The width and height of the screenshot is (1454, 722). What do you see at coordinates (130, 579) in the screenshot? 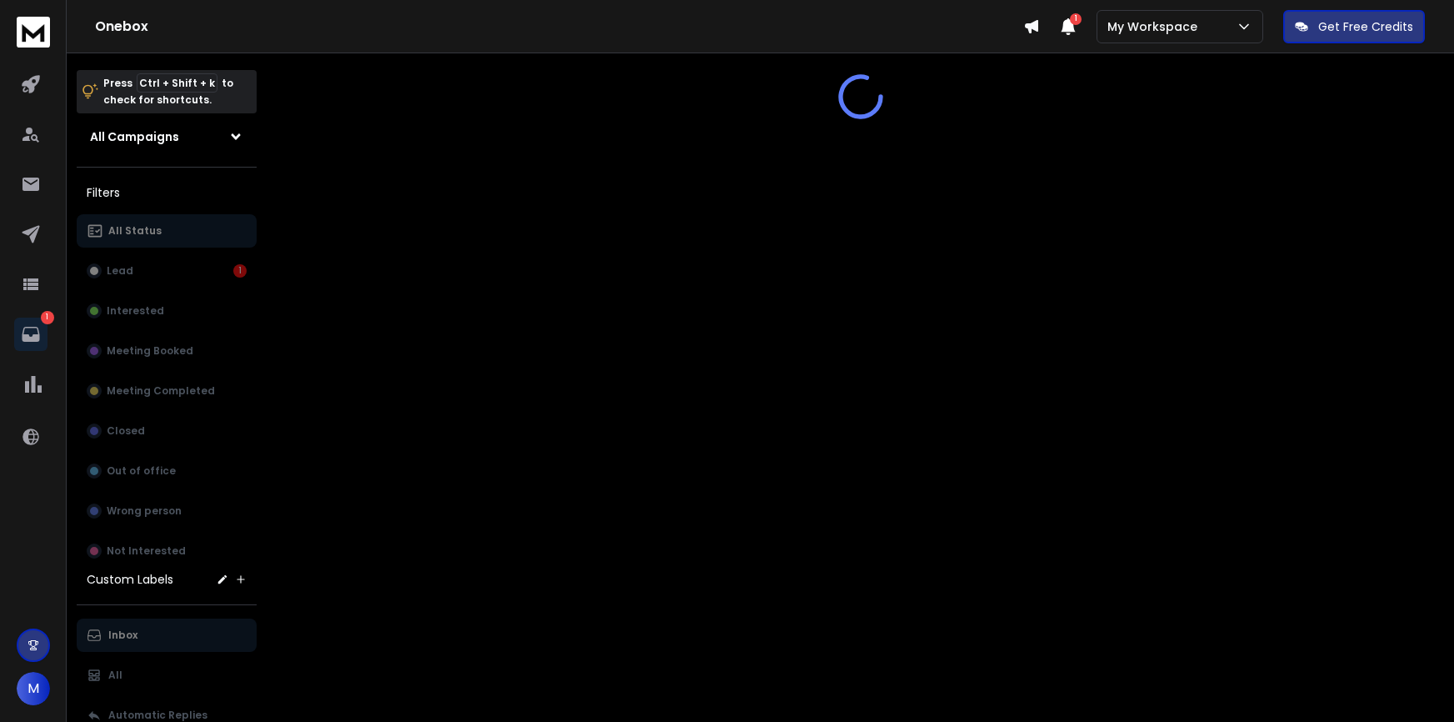
I see `h3: Custom Labels` at bounding box center [130, 579].